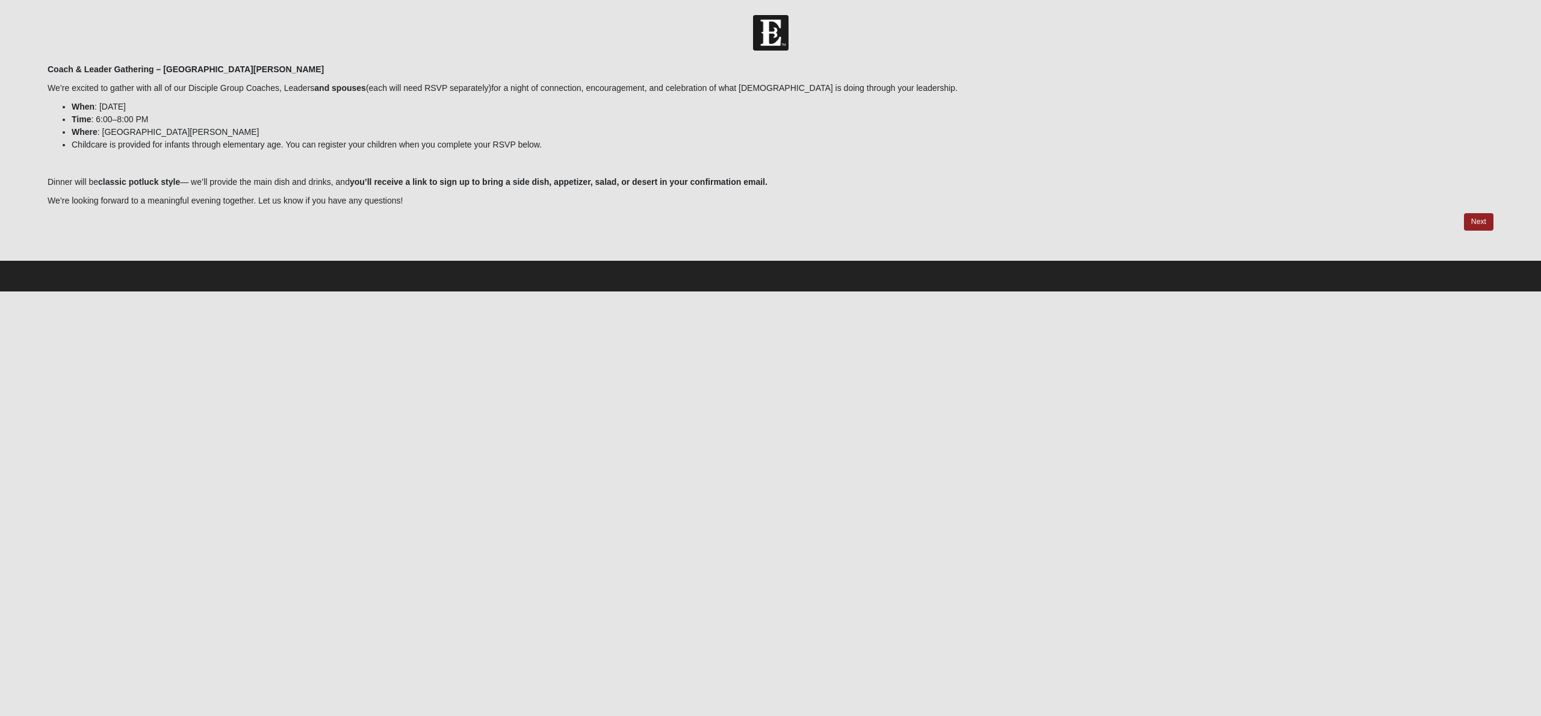 The image size is (1541, 716). I want to click on a: Next, so click(1478, 222).